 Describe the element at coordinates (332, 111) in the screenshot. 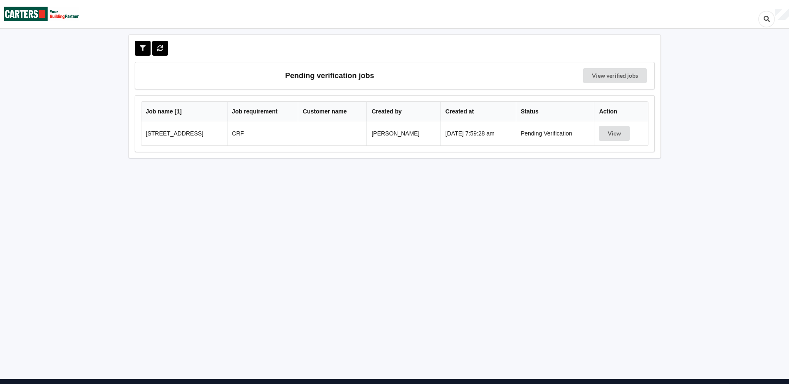

I see `th: Customer name` at that location.